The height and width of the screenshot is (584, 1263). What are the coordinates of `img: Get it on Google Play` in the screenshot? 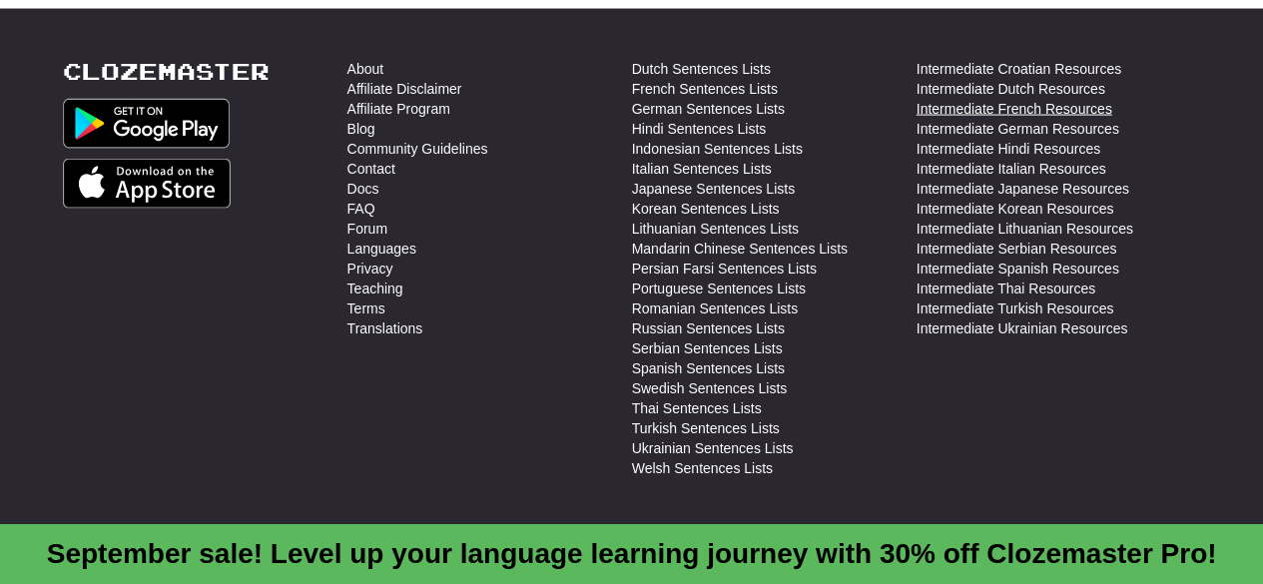 It's located at (147, 124).